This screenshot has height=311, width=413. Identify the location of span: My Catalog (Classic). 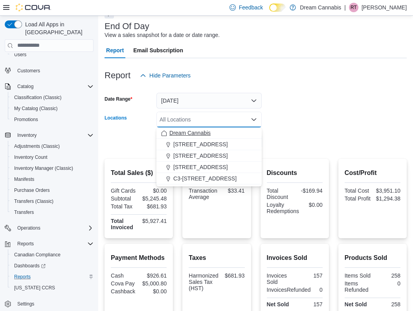
(52, 108).